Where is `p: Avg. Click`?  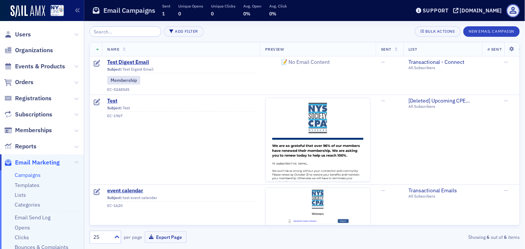 p: Avg. Click is located at coordinates (278, 6).